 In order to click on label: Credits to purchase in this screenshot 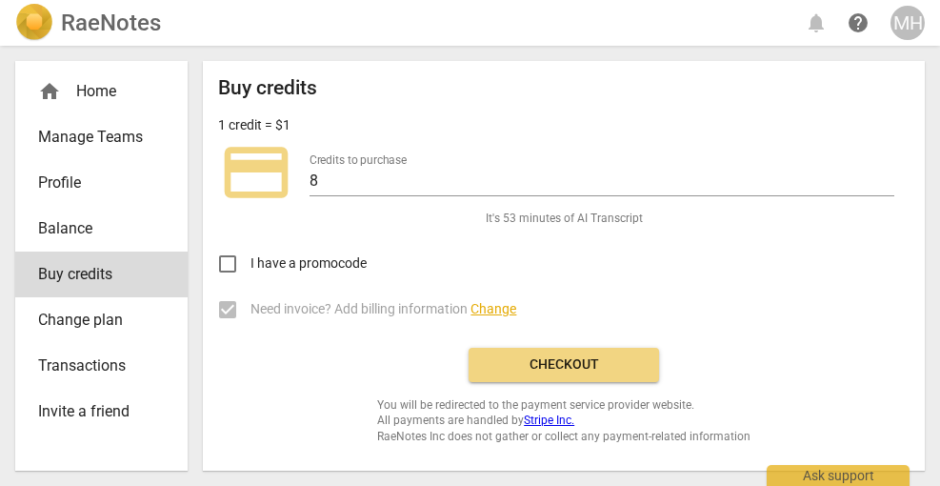, I will do `click(358, 160)`.